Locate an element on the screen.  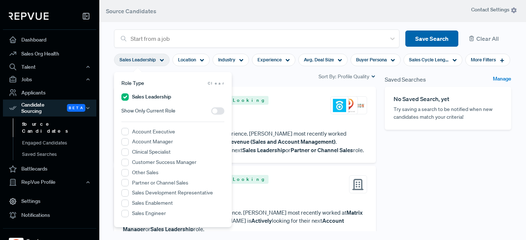
button: Clear All is located at coordinates (487, 39).